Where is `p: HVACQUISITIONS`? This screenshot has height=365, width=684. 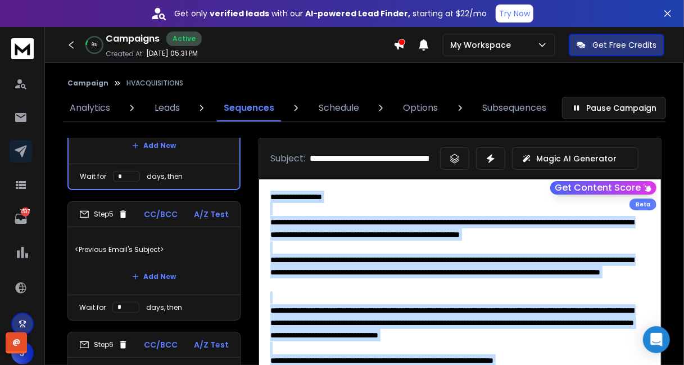 p: HVACQUISITIONS is located at coordinates (154, 83).